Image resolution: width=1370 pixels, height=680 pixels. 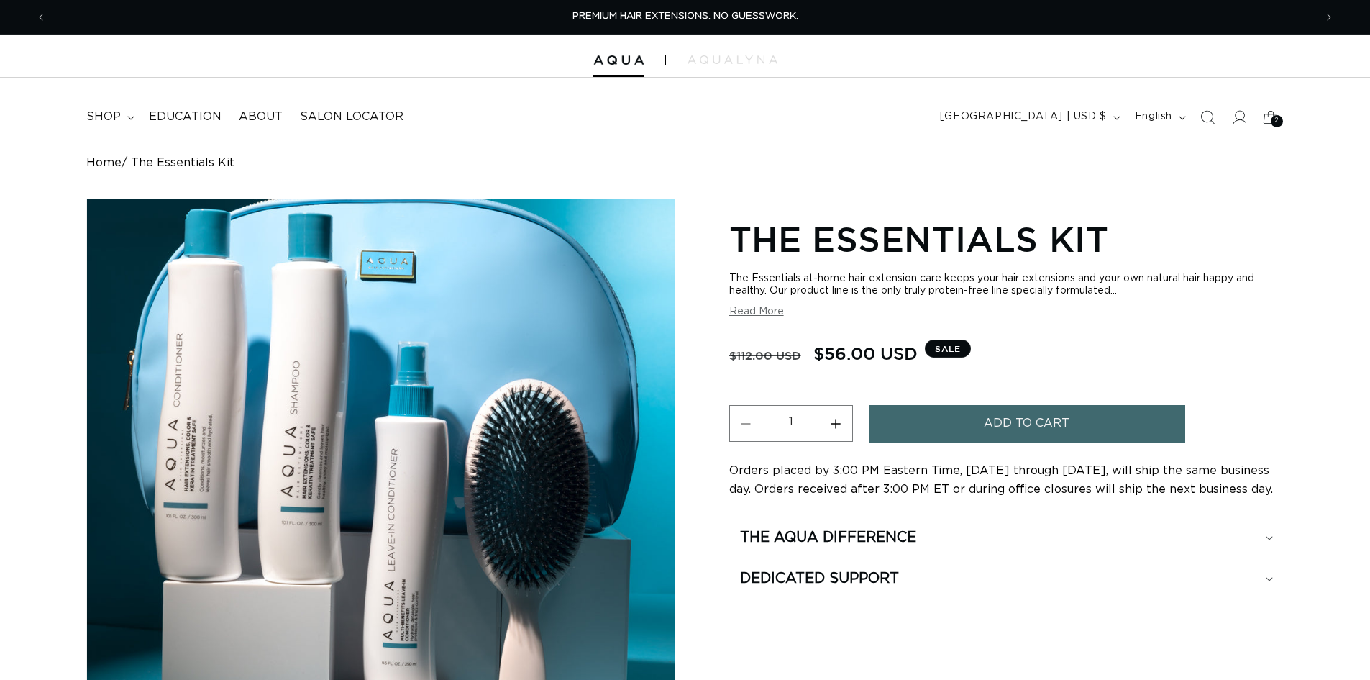 What do you see at coordinates (352, 117) in the screenshot?
I see `span: Salon Locator` at bounding box center [352, 117].